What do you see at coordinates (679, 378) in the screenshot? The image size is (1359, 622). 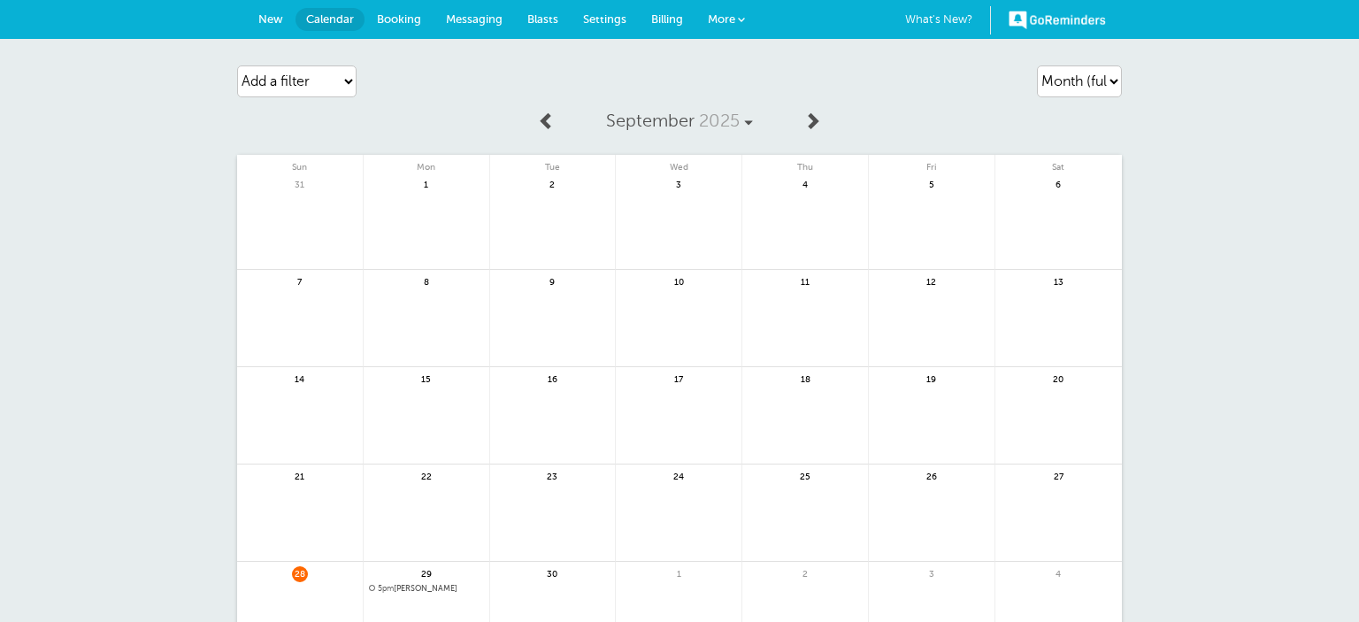 I see `span: 17` at bounding box center [679, 378].